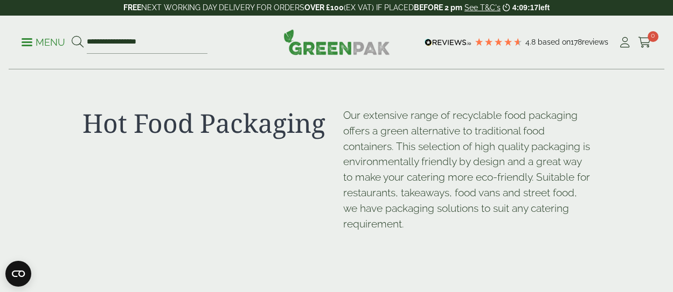 The height and width of the screenshot is (292, 673). Describe the element at coordinates (438, 8) in the screenshot. I see `strong: BEFORE 2 pm` at that location.